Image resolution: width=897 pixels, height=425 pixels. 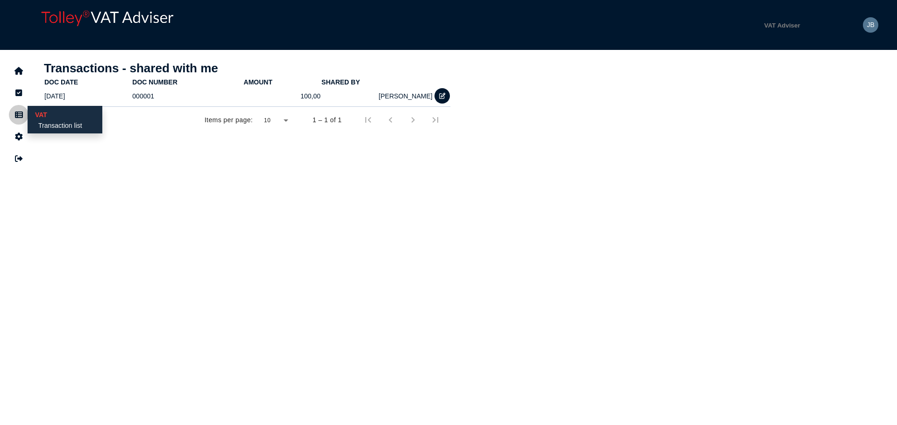 What do you see at coordinates (19, 115) in the screenshot?
I see `button: Data manager` at bounding box center [19, 115].